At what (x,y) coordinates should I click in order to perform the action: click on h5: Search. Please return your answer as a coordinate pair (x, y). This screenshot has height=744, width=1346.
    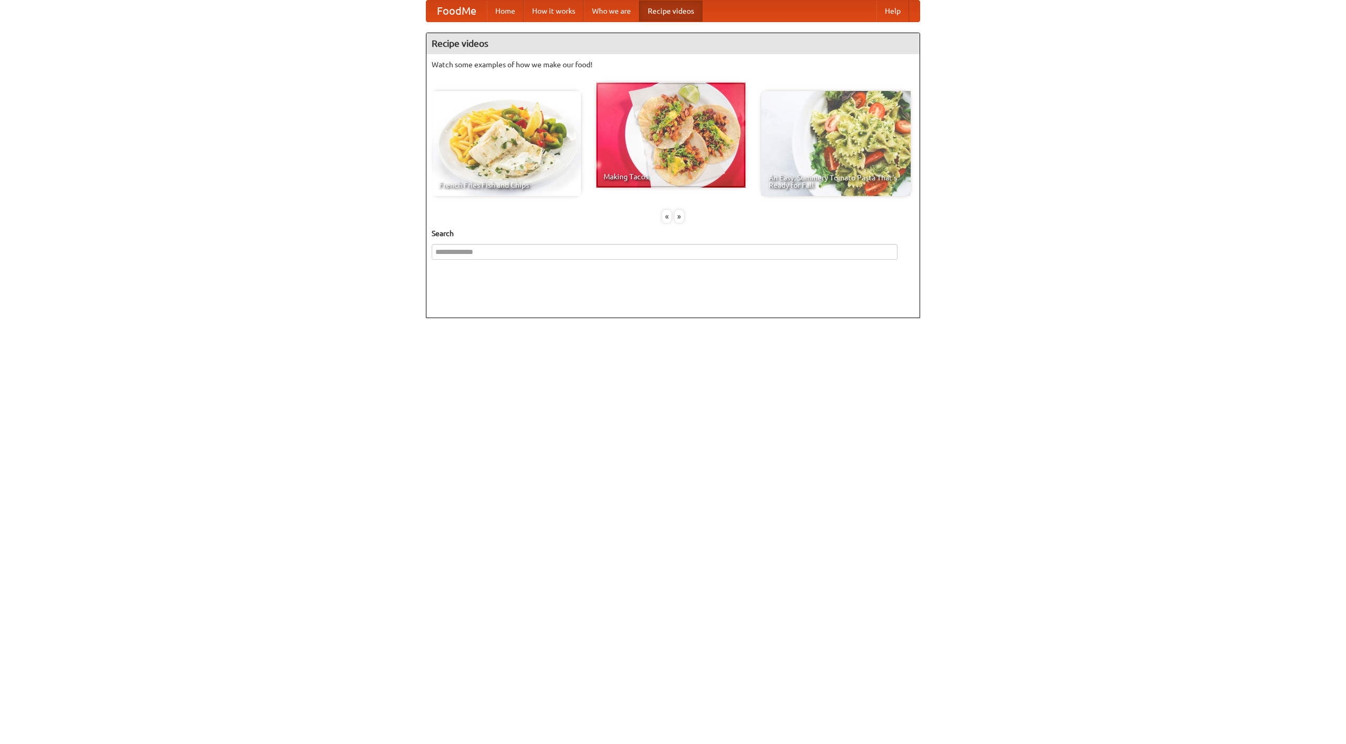
    Looking at the image, I should click on (673, 233).